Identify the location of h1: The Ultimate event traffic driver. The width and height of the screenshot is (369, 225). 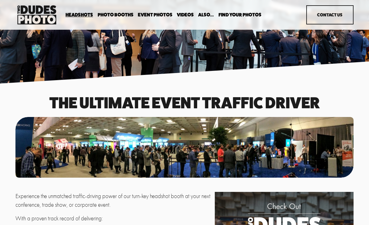
(185, 103).